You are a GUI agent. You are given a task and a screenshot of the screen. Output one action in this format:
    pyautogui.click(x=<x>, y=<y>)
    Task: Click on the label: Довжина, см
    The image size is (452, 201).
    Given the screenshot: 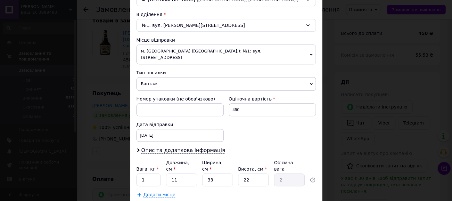 What is the action you would take?
    pyautogui.click(x=177, y=166)
    